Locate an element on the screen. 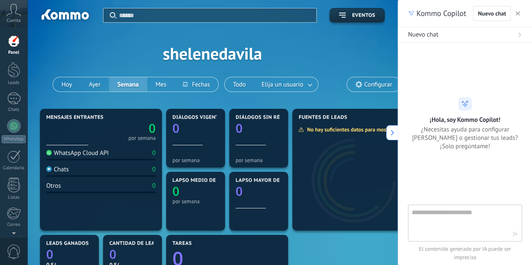 The width and height of the screenshot is (532, 265). span: Diálogos vigentes is located at coordinates (198, 118).